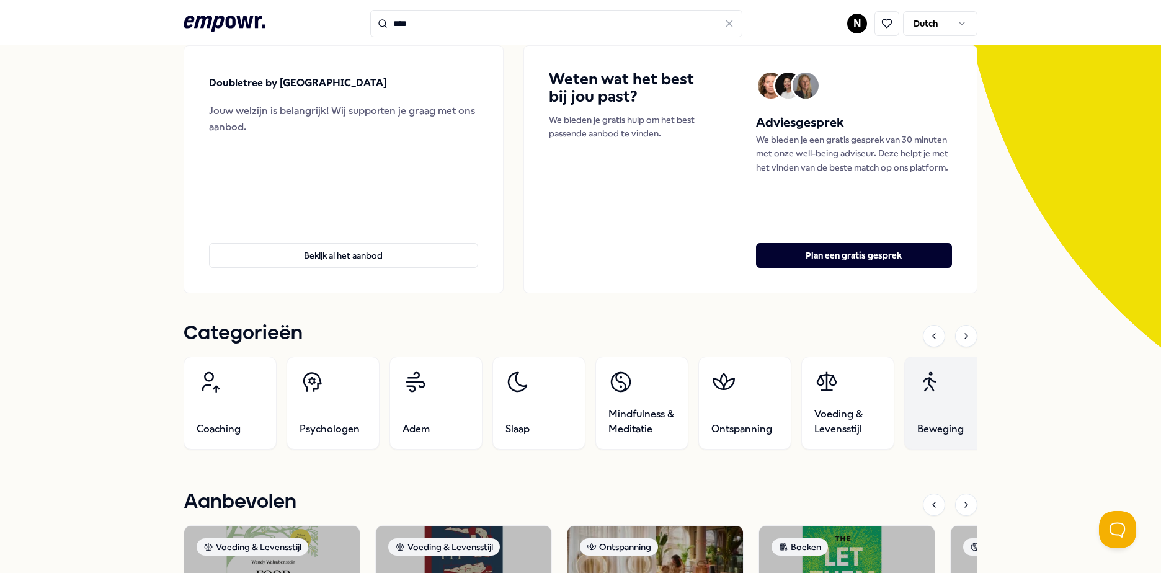 The height and width of the screenshot is (573, 1161). What do you see at coordinates (627, 126) in the screenshot?
I see `p: We bieden je gratis hulp om het best passende aanbod te vinden.` at bounding box center [627, 126].